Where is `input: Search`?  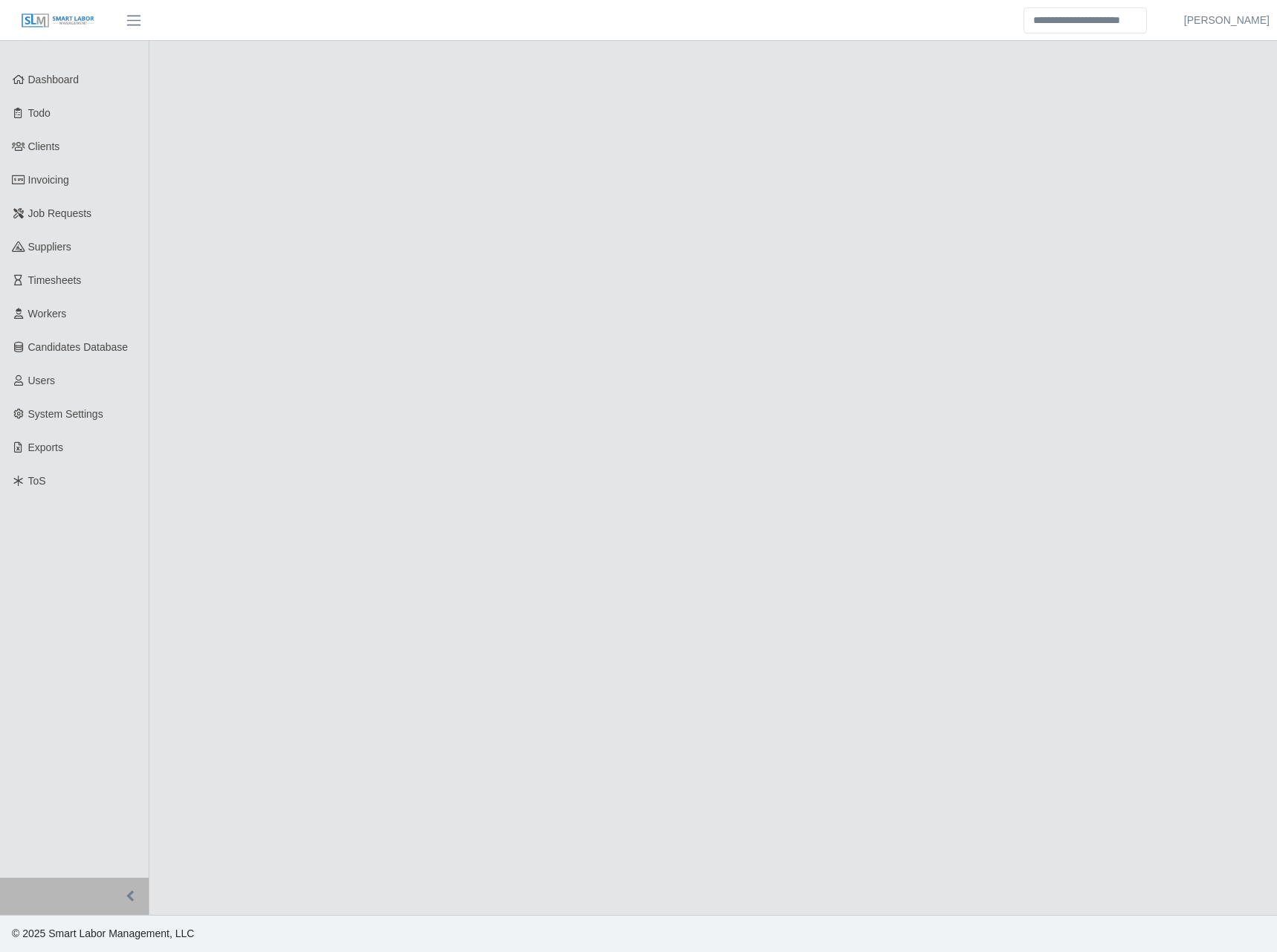 input: Search is located at coordinates (1085, 20).